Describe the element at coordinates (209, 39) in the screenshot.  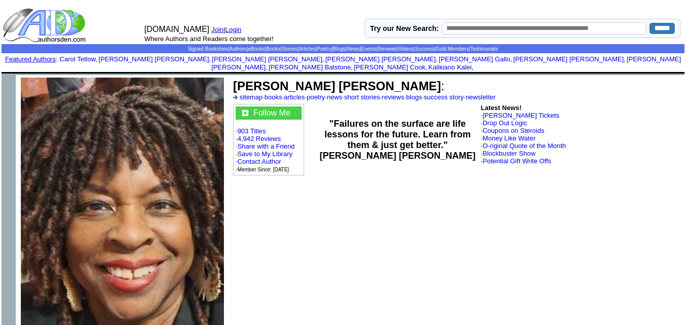
I see `font: Where Authors and Readers come together!` at that location.